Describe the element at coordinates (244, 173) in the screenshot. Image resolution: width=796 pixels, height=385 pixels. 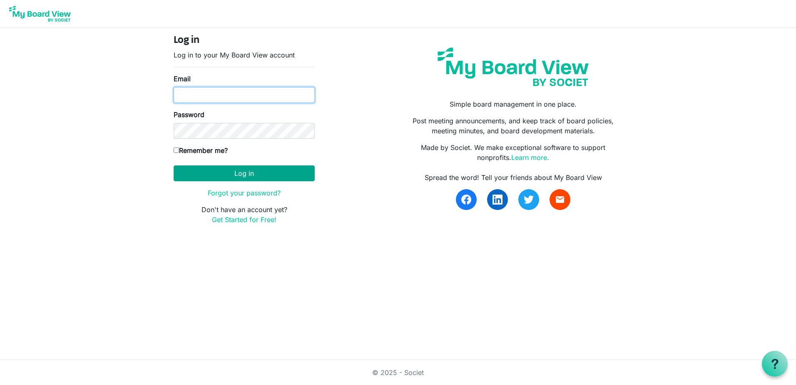
I see `button: Log in` at that location.